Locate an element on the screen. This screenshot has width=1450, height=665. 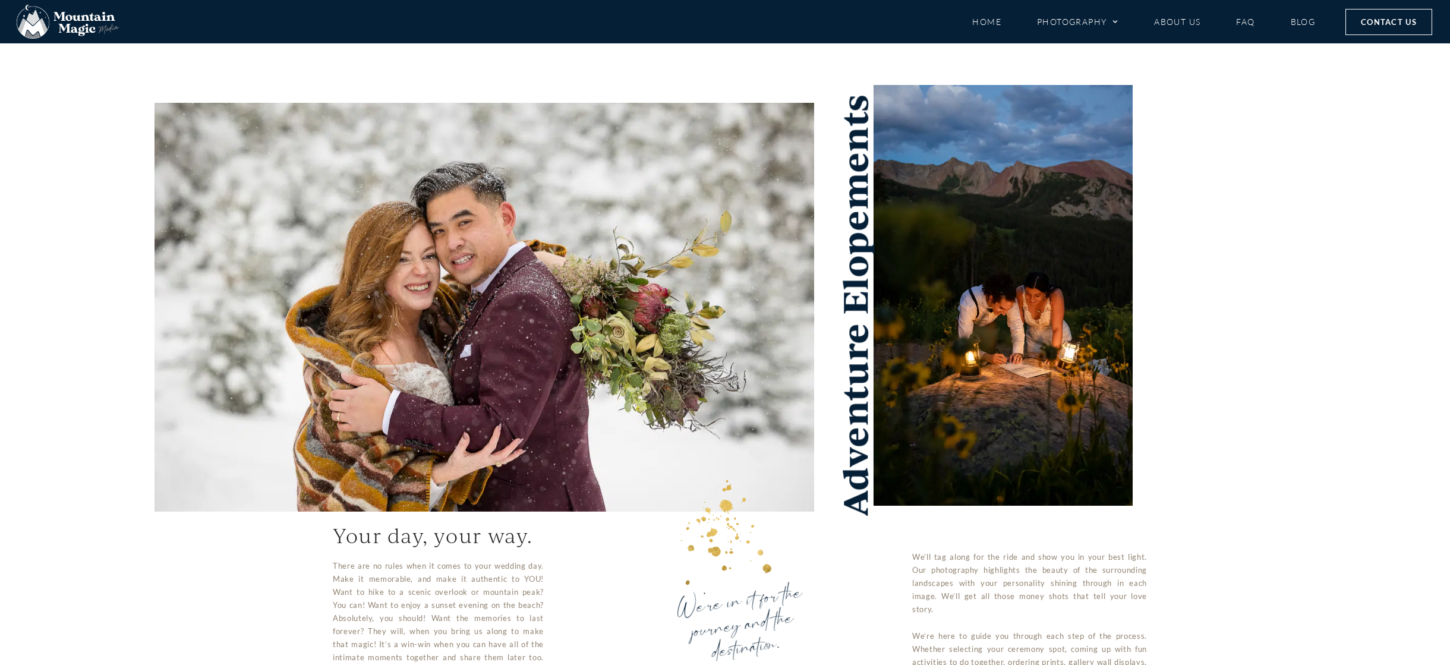
a: Home is located at coordinates (986, 21).